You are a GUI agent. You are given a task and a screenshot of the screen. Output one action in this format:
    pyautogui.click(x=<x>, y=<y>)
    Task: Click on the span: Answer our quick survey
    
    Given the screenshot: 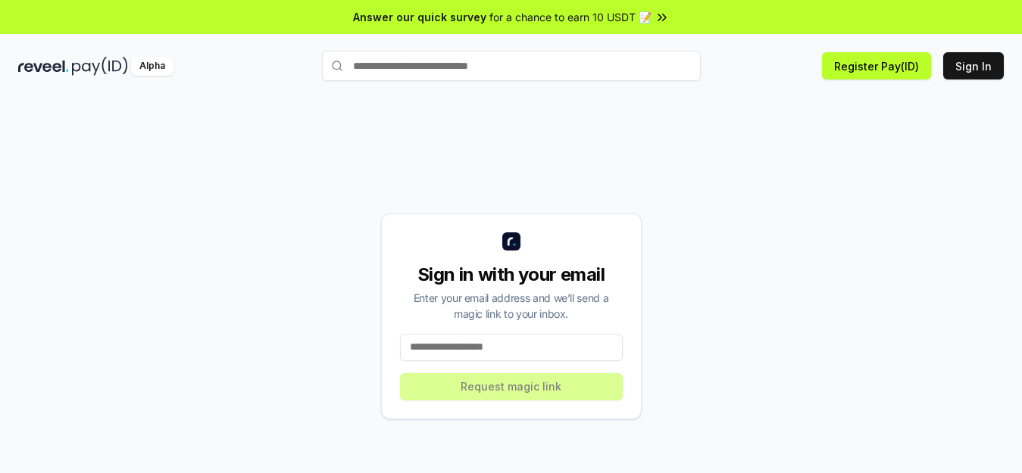 What is the action you would take?
    pyautogui.click(x=420, y=17)
    